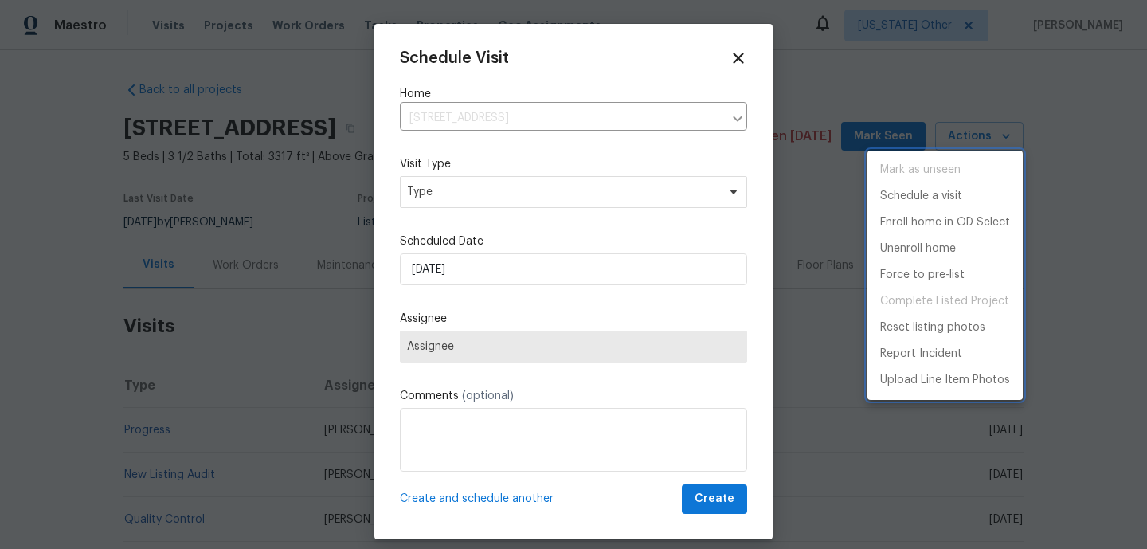  I want to click on p: Schedule a visit, so click(921, 196).